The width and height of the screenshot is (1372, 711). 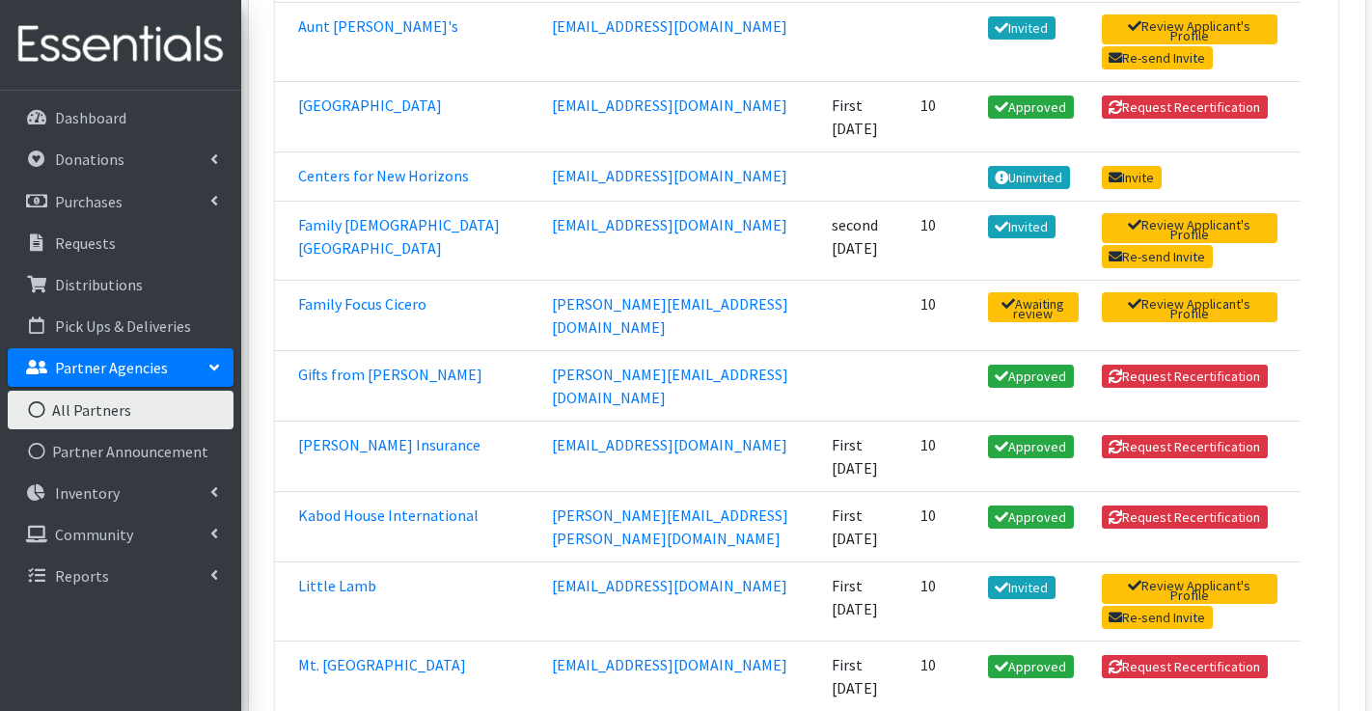 What do you see at coordinates (121, 202) in the screenshot?
I see `a: Purchases` at bounding box center [121, 202].